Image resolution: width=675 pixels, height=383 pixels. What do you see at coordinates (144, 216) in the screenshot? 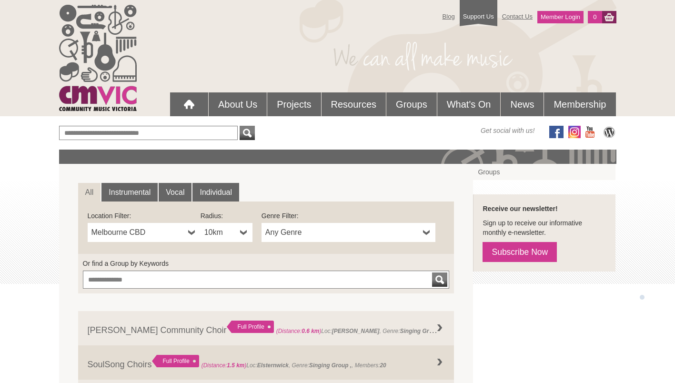
I see `label: Location Filter:` at bounding box center [144, 216].